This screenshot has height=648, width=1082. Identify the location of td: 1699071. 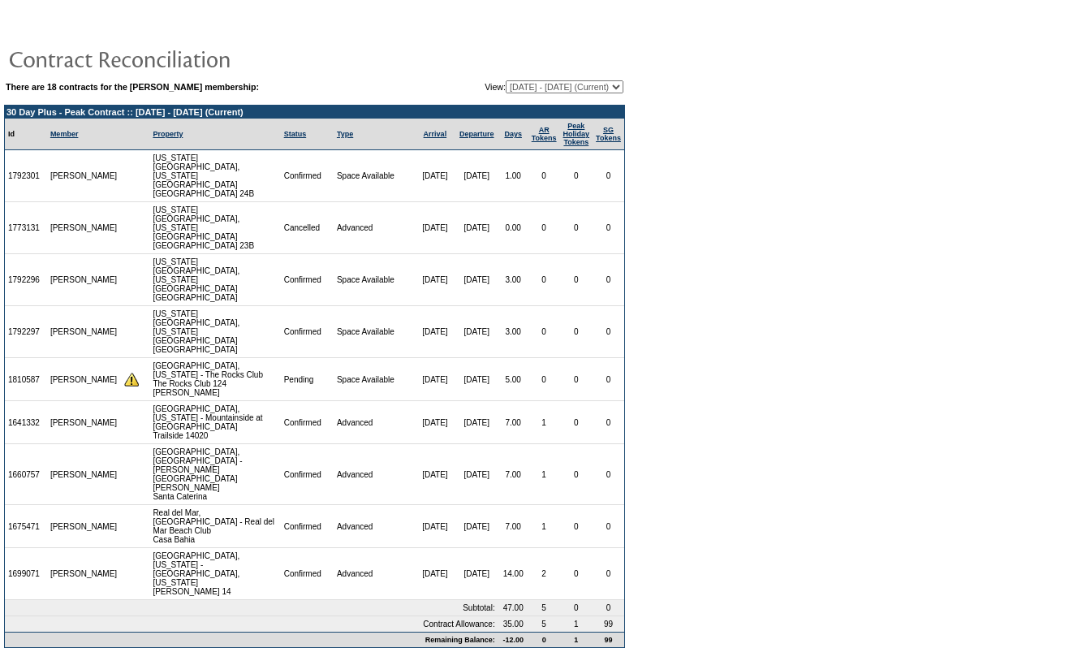
(26, 574).